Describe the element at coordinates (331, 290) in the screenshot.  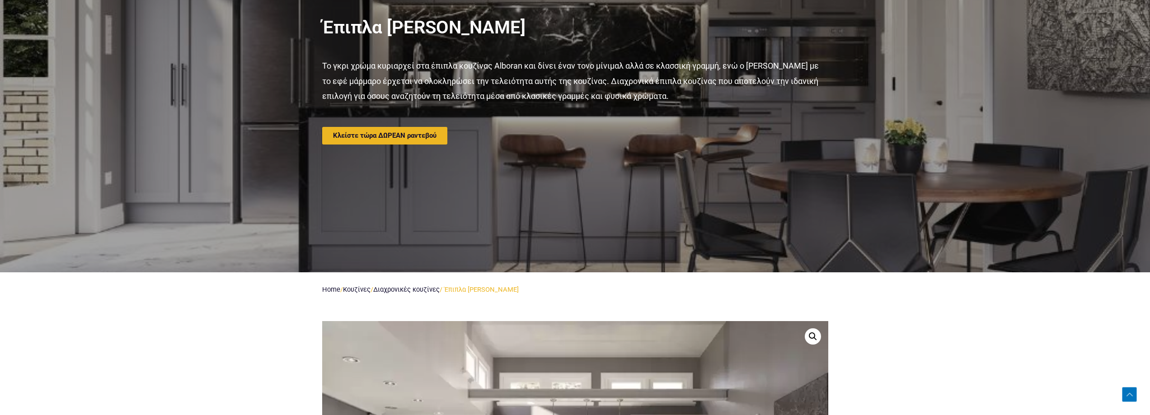
I see `a: Home` at that location.